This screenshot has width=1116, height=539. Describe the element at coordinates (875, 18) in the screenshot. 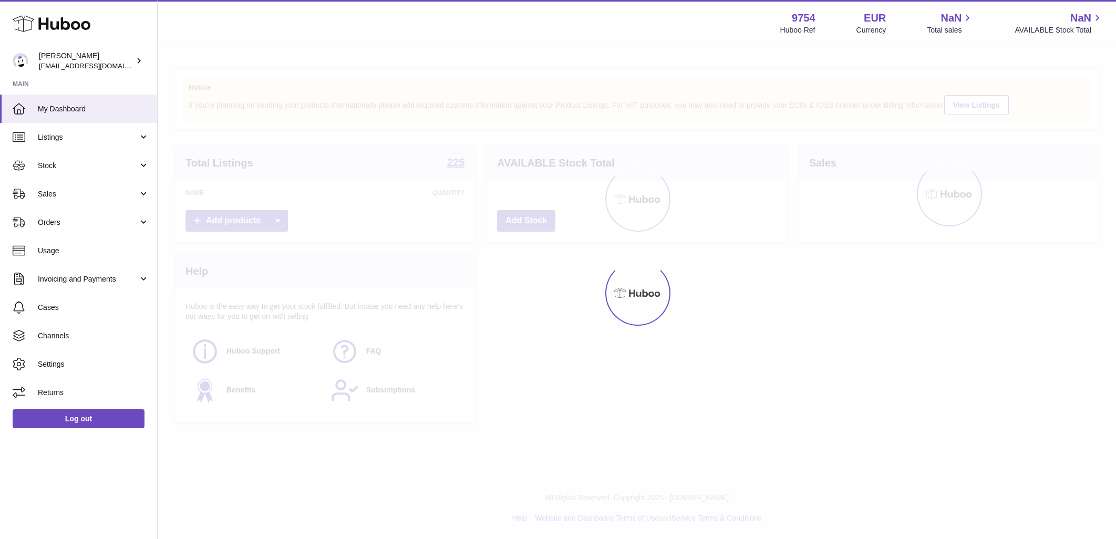

I see `strong: EUR` at that location.